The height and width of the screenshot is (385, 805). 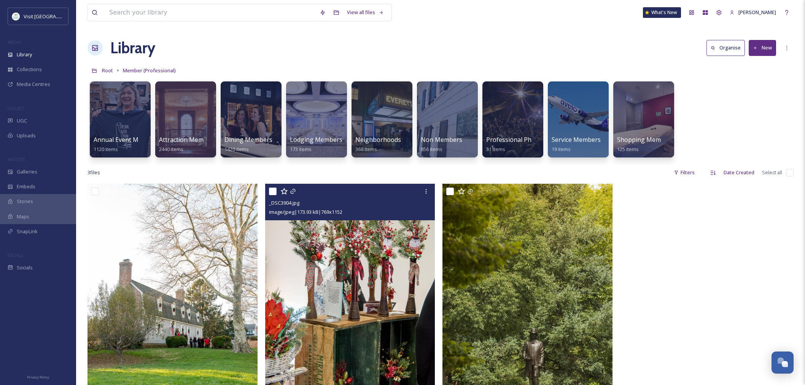 What do you see at coordinates (127, 144) in the screenshot?
I see `a: Annual Event Members1120 items` at bounding box center [127, 144].